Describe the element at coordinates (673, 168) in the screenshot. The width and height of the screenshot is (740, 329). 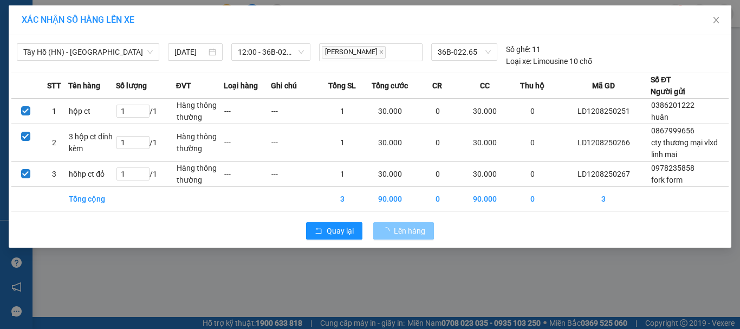
I see `span: 0978235858` at that location.